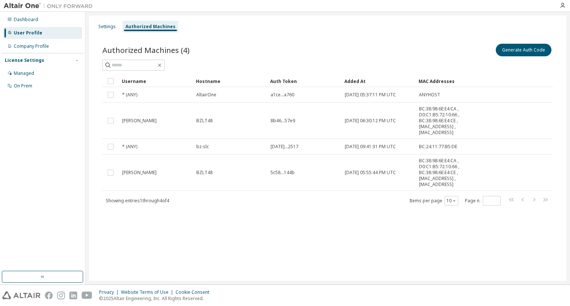 Image resolution: width=570 pixels, height=306 pixels. I want to click on span: AltairOne, so click(206, 95).